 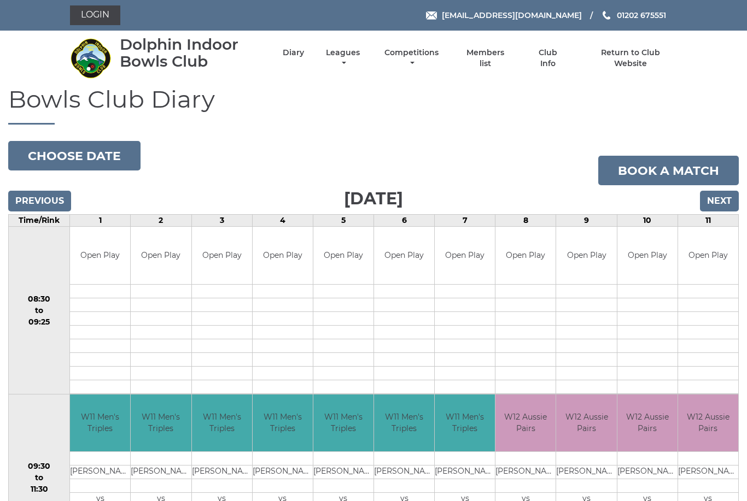 What do you see at coordinates (411, 58) in the screenshot?
I see `a: Competitions` at bounding box center [411, 58].